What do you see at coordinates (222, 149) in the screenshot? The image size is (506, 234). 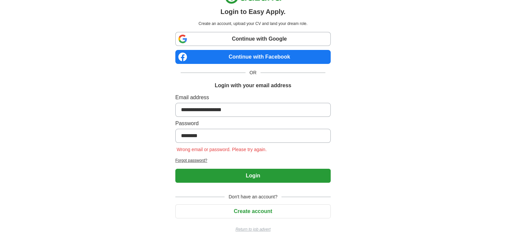 I see `span: Wrong email or password. Please try again.` at bounding box center [222, 149].